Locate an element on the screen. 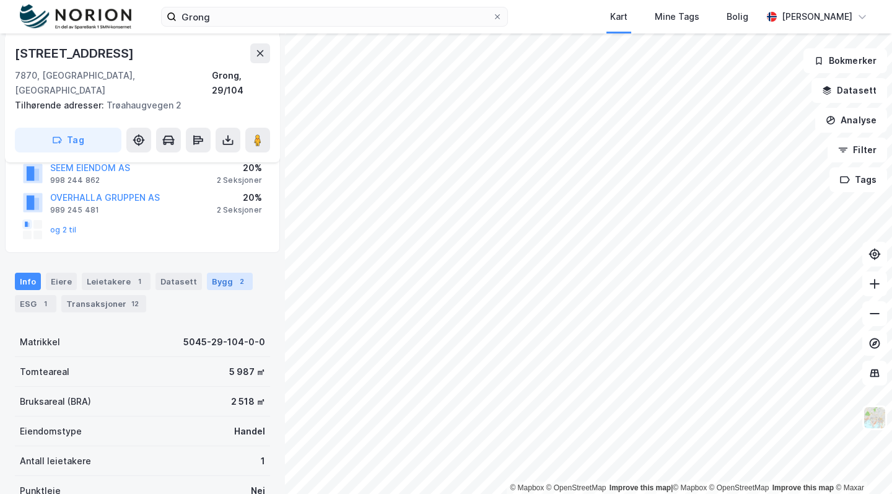  button: Bokmerker is located at coordinates (845, 61).